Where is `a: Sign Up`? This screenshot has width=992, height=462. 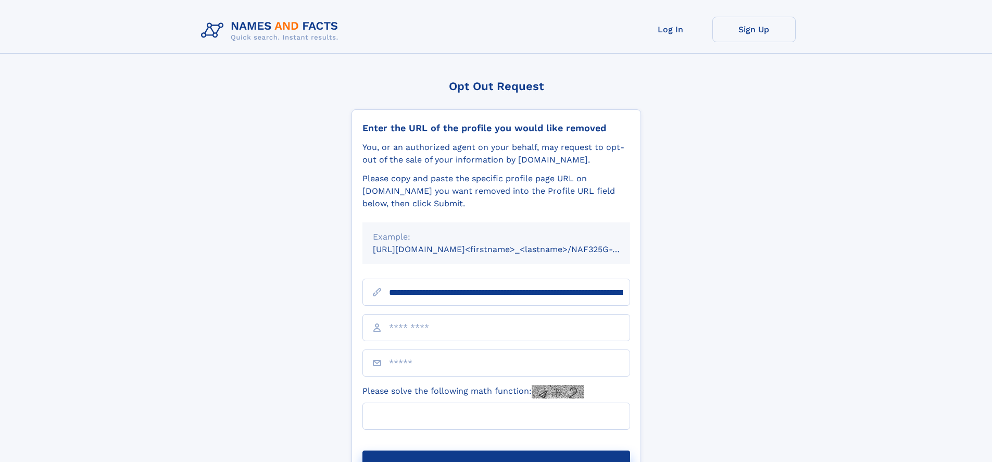
a: Sign Up is located at coordinates (754, 29).